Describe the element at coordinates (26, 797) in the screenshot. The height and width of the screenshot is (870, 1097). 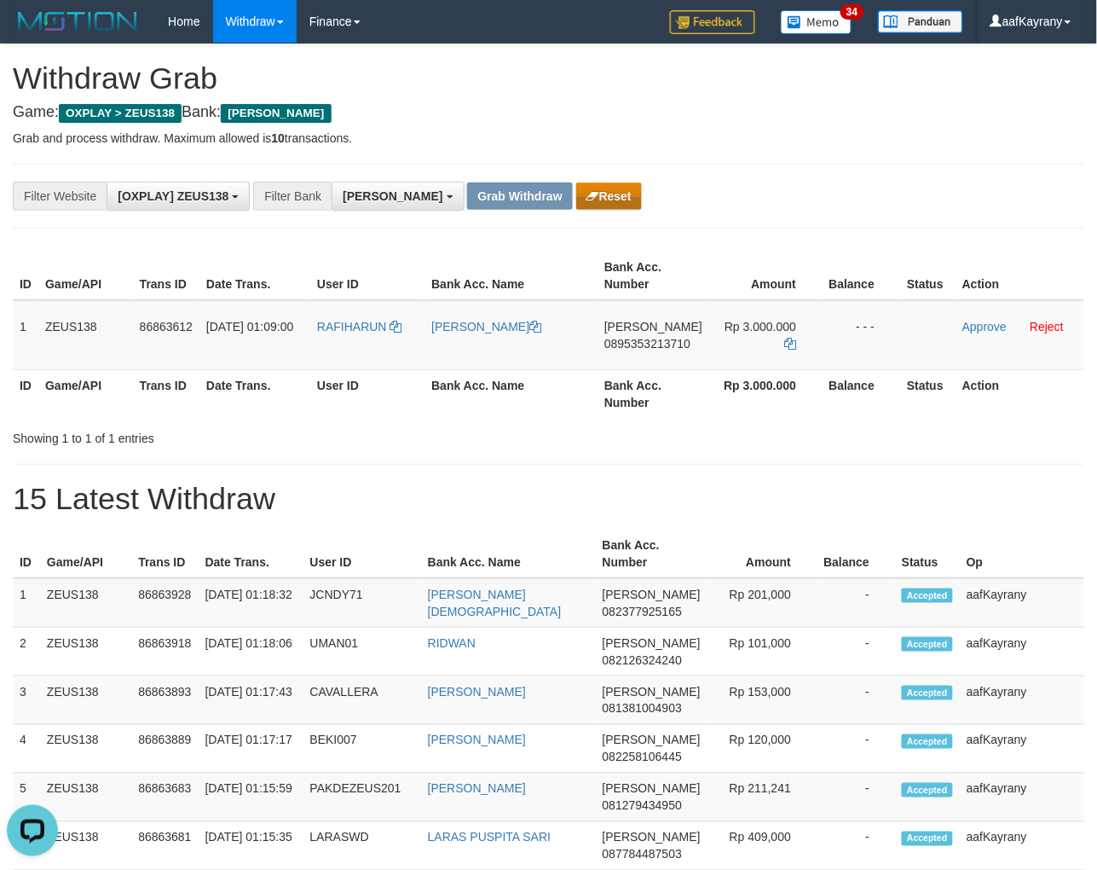
I see `td: 5` at that location.